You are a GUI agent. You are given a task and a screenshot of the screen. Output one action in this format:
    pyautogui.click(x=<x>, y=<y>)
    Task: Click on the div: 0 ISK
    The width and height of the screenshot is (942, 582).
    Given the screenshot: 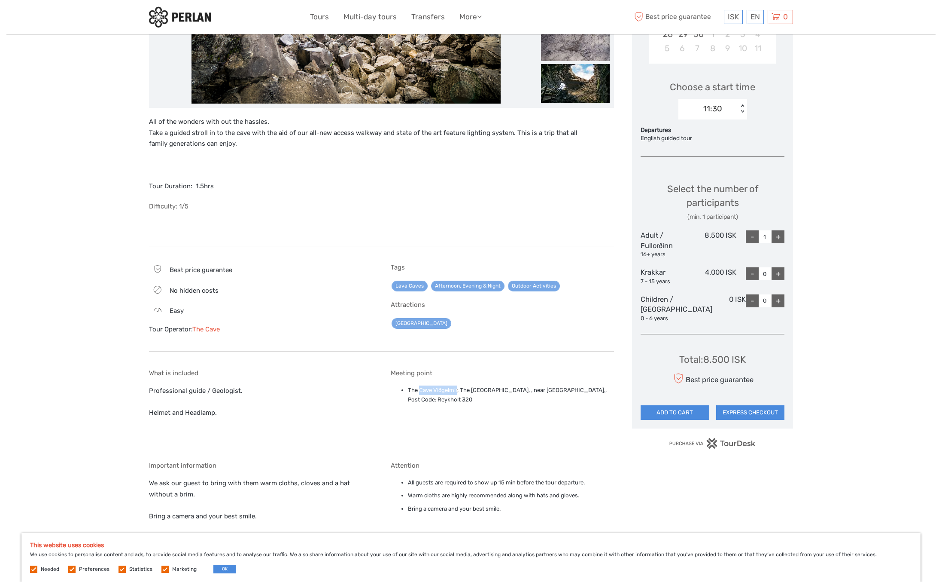 What is the action you would take?
    pyautogui.click(x=729, y=308)
    